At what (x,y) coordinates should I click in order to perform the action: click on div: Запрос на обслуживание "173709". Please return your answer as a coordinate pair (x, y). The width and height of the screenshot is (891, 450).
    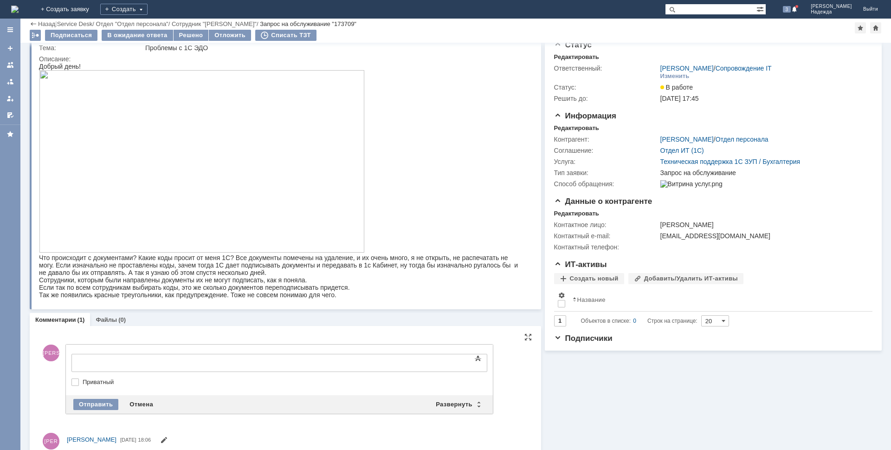
    Looking at the image, I should click on (308, 24).